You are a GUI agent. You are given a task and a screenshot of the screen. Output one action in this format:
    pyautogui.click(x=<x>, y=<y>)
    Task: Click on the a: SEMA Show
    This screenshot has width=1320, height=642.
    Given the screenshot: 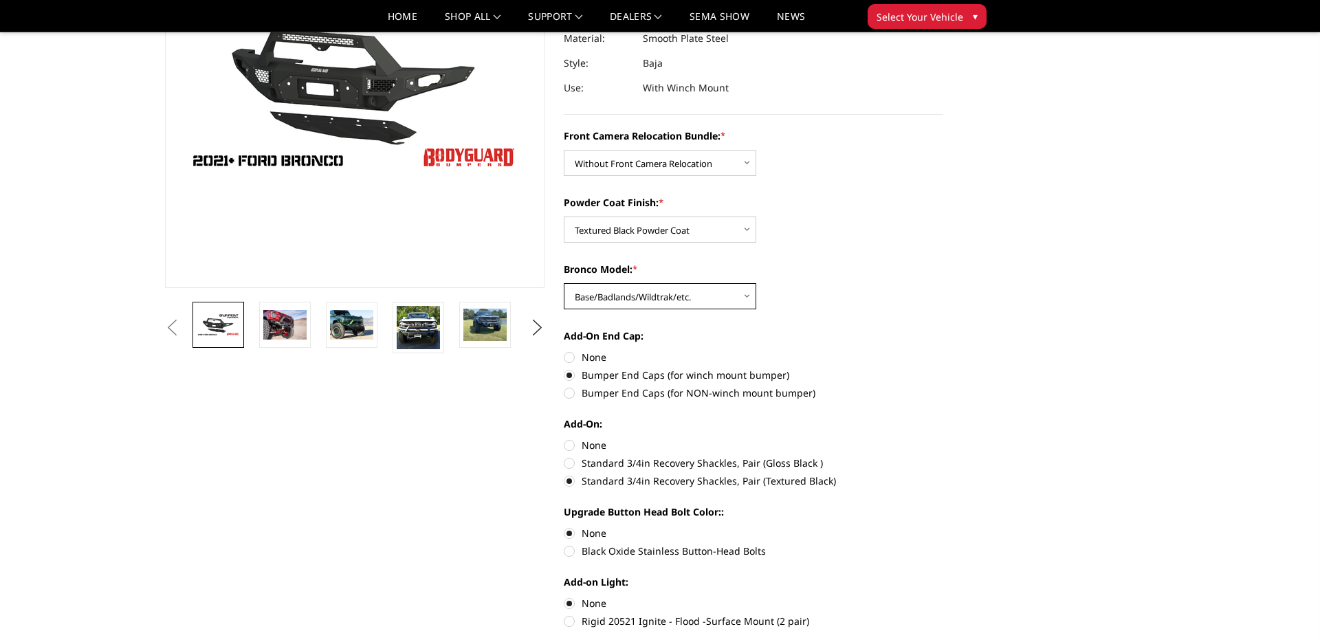 What is the action you would take?
    pyautogui.click(x=719, y=21)
    